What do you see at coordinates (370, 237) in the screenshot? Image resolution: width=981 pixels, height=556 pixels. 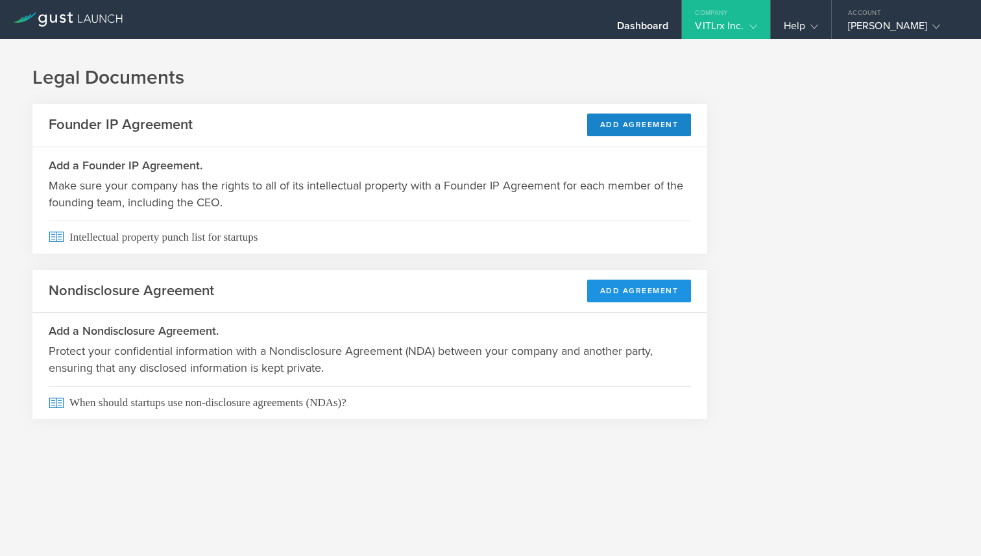 I see `span: Intellectual property punch list for startups` at bounding box center [370, 237].